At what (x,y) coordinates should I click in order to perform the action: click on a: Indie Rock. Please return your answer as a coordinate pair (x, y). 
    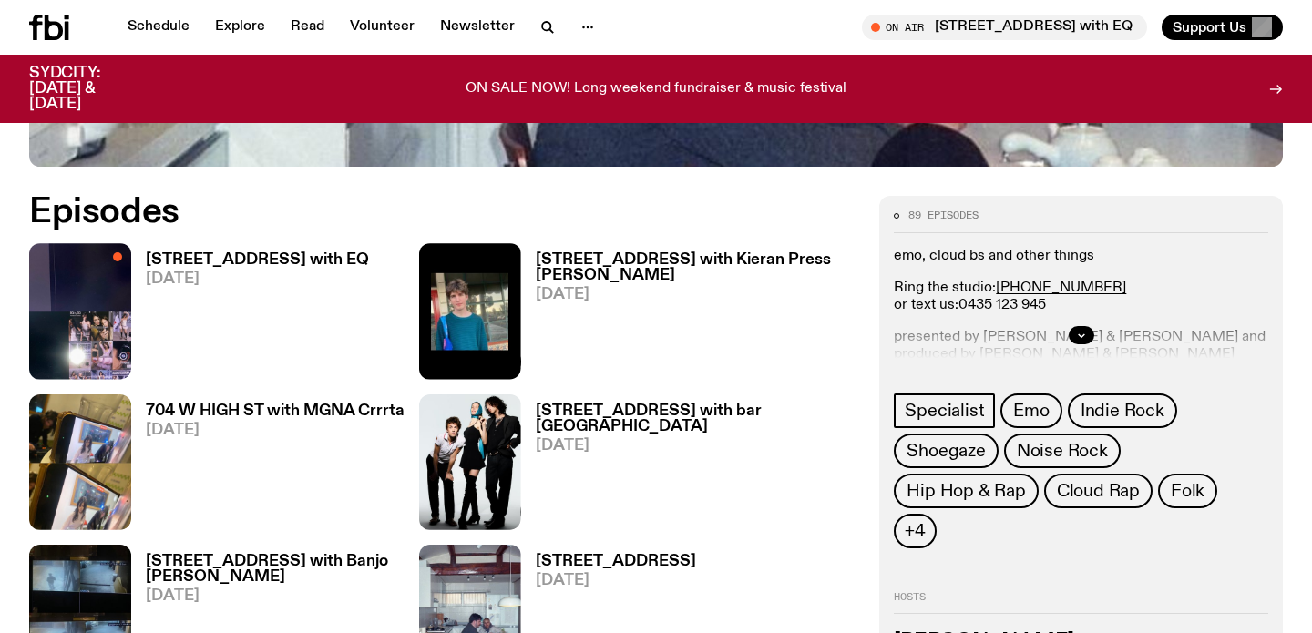
    Looking at the image, I should click on (1123, 411).